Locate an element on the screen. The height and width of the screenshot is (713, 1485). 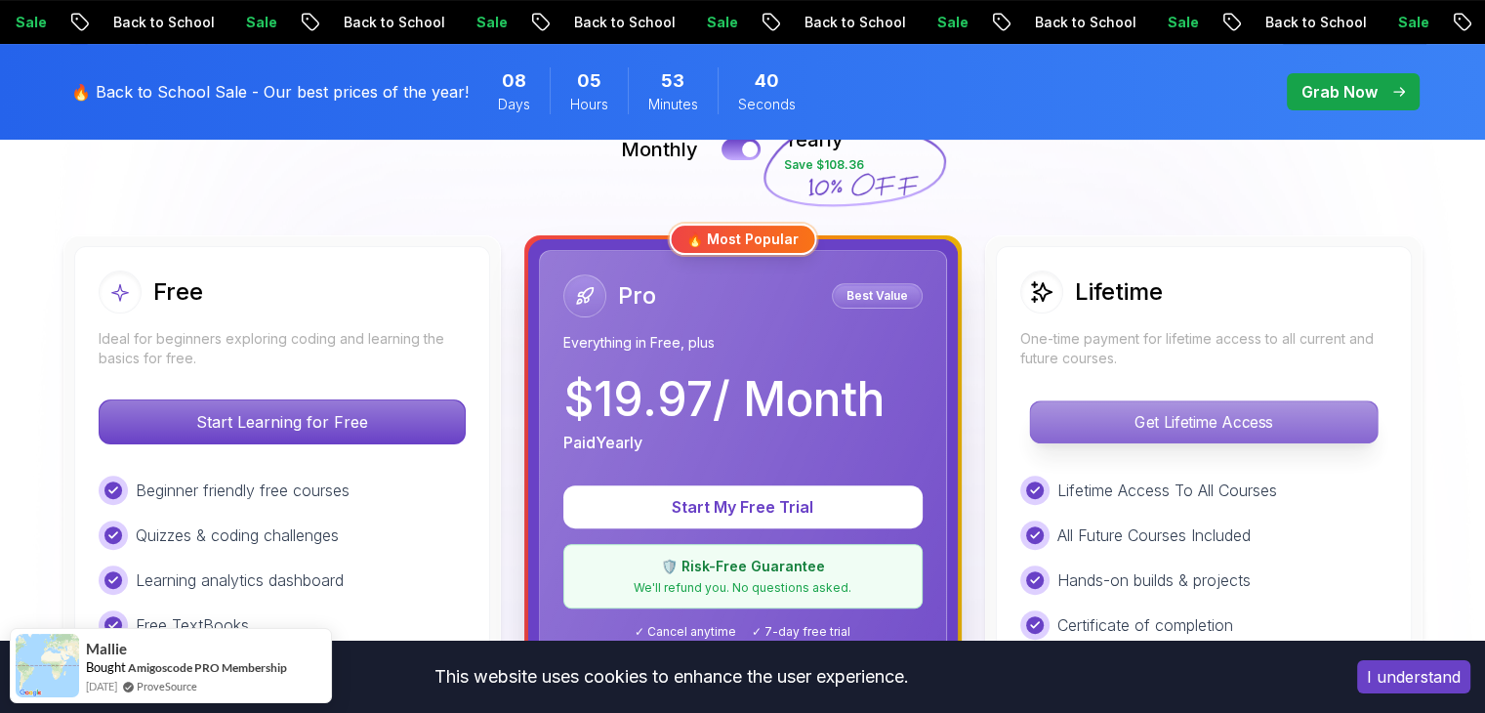
p: Everything in Free, plus is located at coordinates (743, 343).